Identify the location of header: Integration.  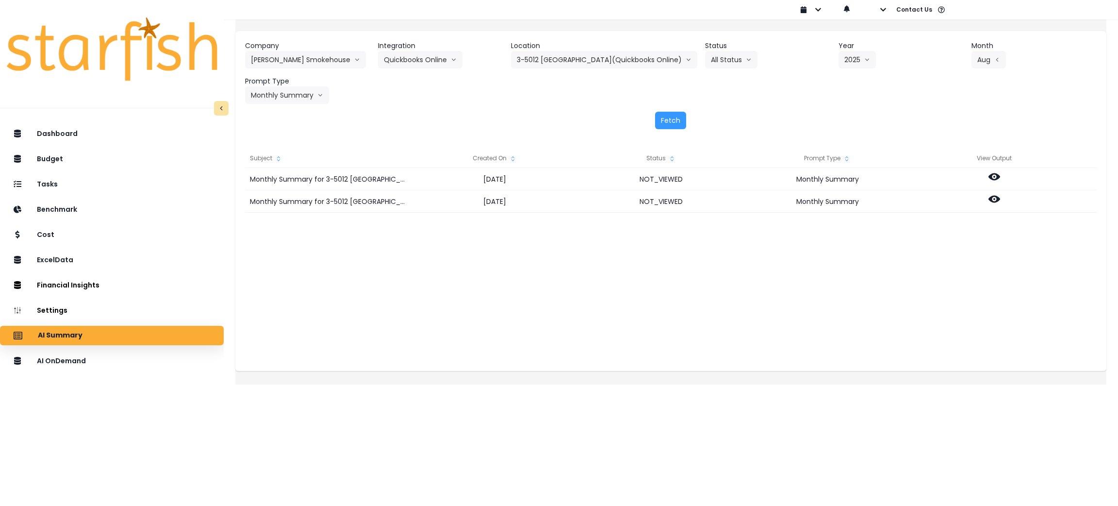
(441, 46).